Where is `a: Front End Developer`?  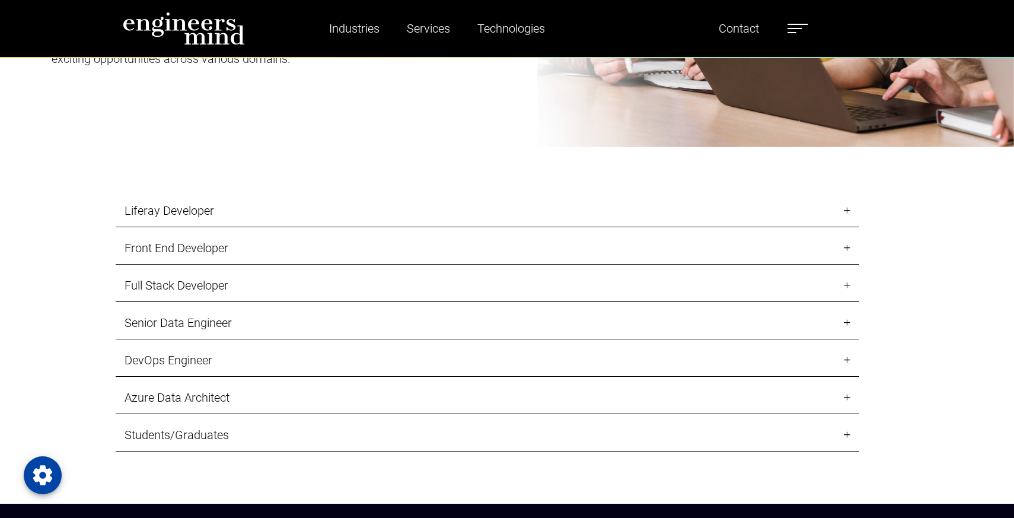
a: Front End Developer is located at coordinates (488, 248).